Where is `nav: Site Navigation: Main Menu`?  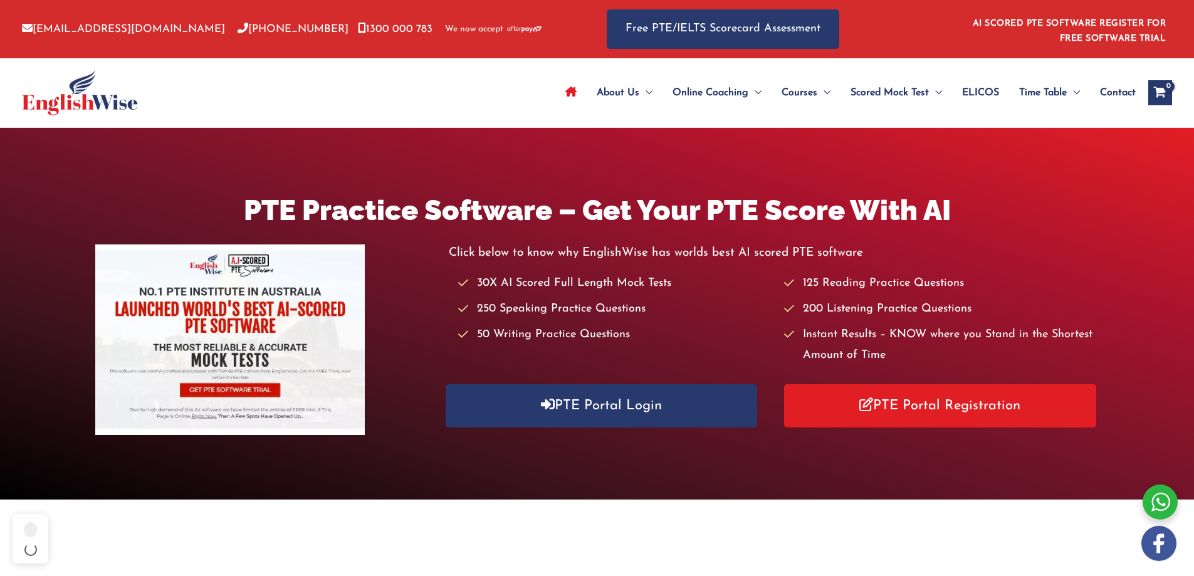
nav: Site Navigation: Main Menu is located at coordinates (845, 93).